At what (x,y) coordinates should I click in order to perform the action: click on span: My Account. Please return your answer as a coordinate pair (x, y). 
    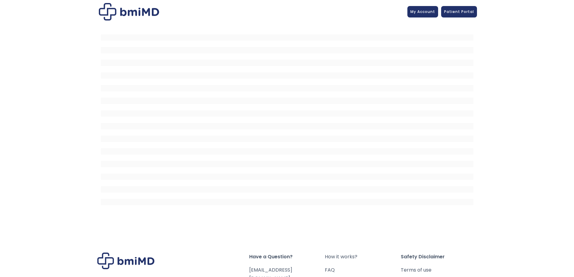
    Looking at the image, I should click on (422, 11).